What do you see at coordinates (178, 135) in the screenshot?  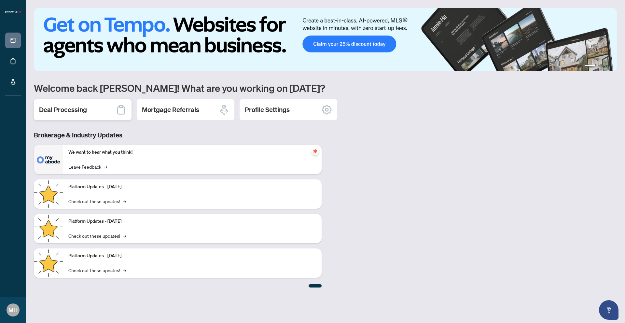 I see `h3: Brokerage & Industry Updates` at bounding box center [178, 135].